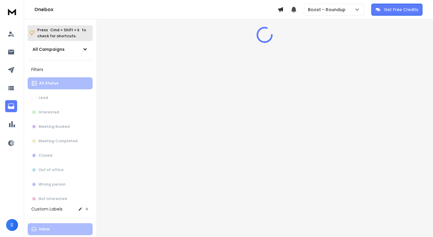 This screenshot has height=237, width=433. What do you see at coordinates (60, 49) in the screenshot?
I see `button: All Campaigns` at bounding box center [60, 49].